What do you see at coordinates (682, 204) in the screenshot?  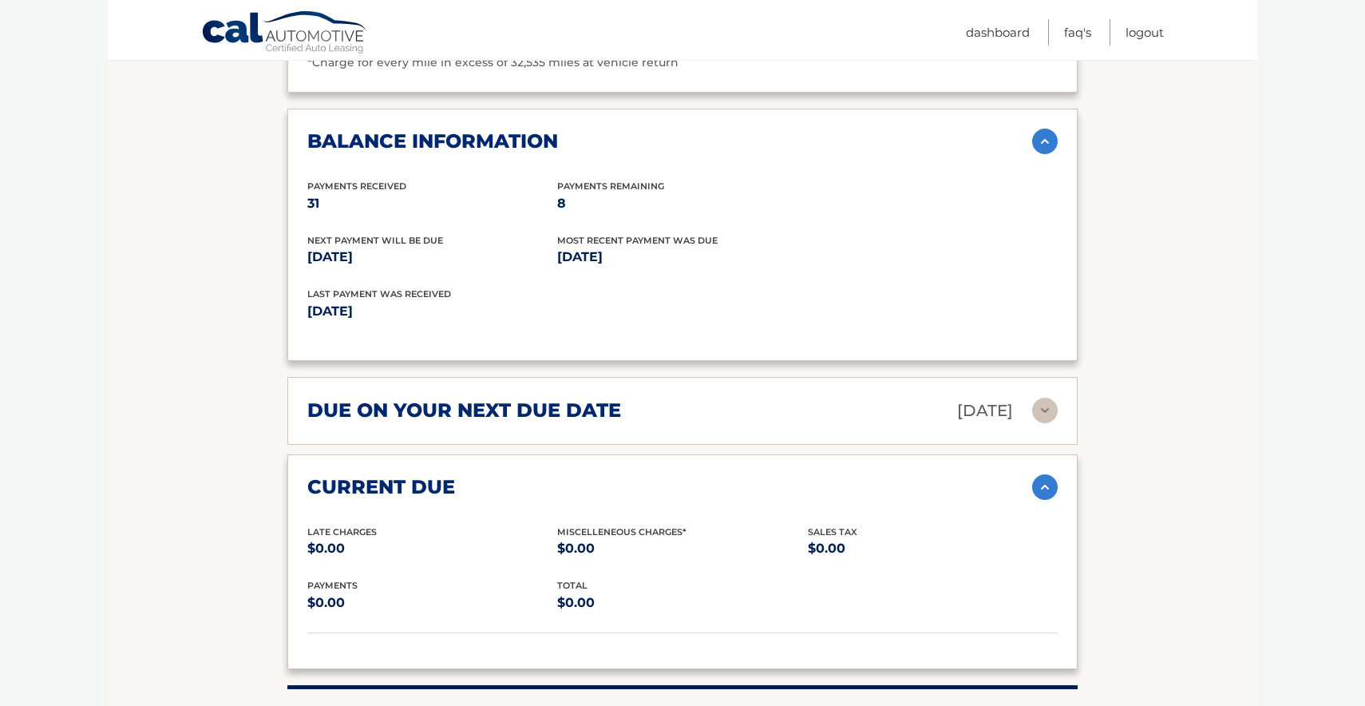 I see `p: 8` at bounding box center [682, 204].